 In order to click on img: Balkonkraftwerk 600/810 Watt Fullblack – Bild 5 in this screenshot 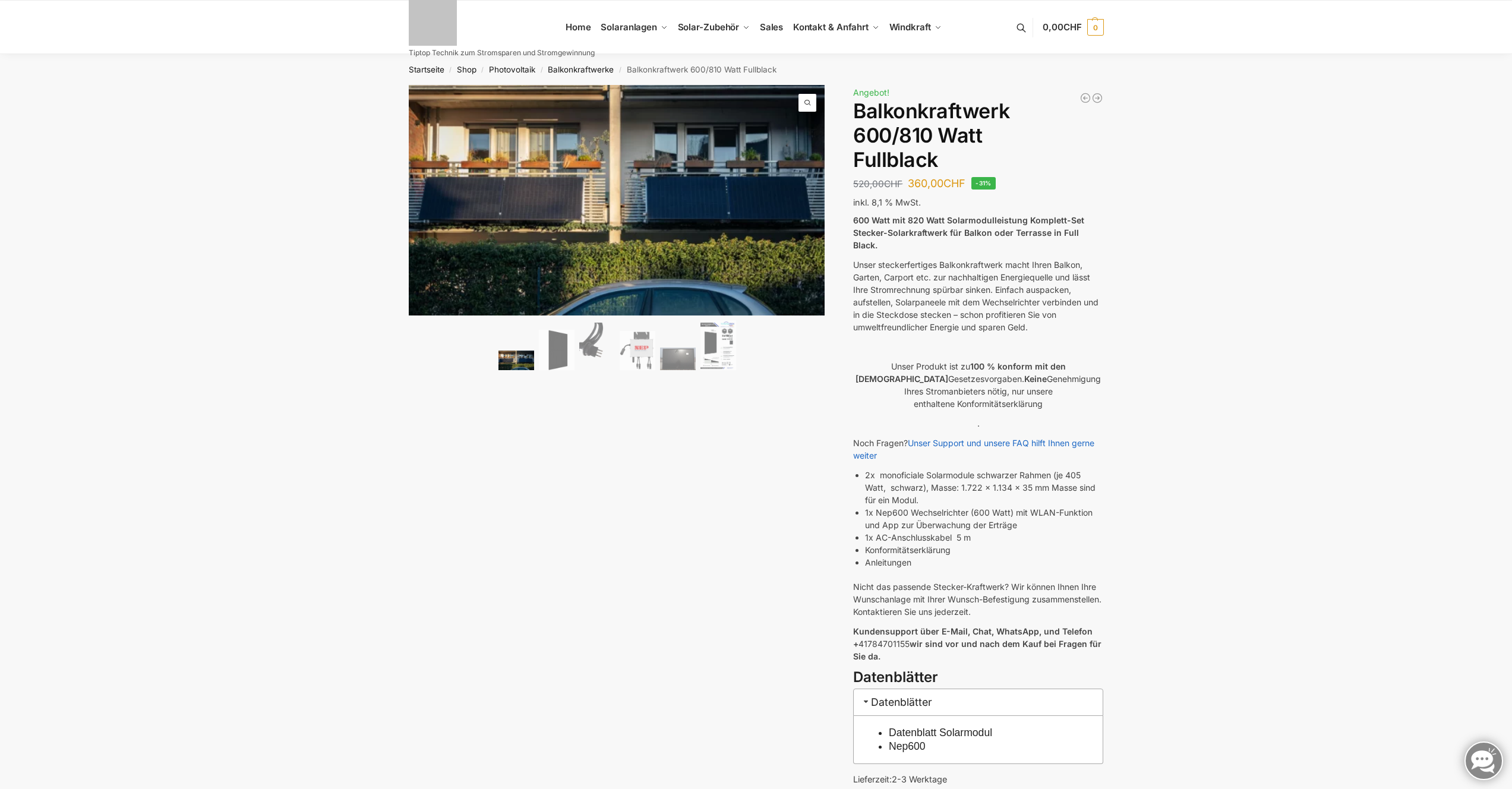, I will do `click(678, 359)`.